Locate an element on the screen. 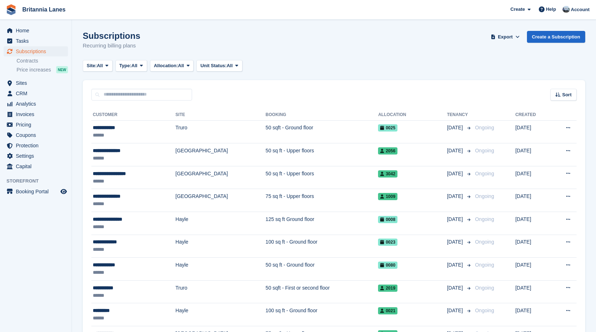  td: 50 sqft - First or second floor is located at coordinates (321, 292).